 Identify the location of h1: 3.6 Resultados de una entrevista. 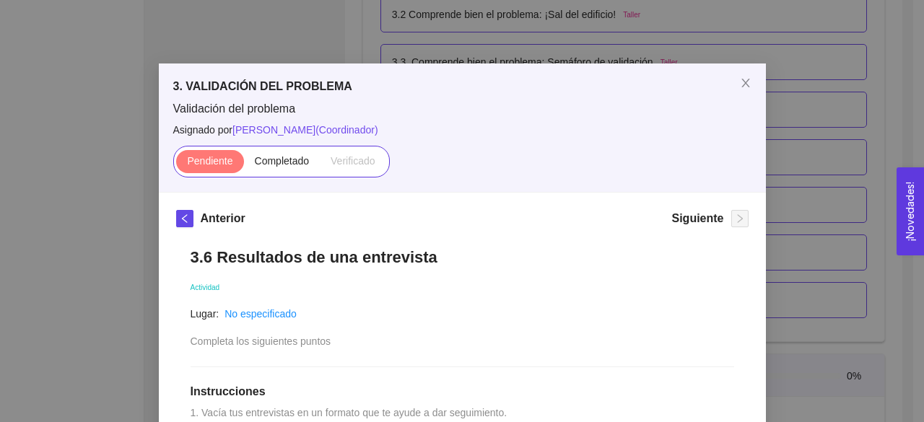
(462, 257).